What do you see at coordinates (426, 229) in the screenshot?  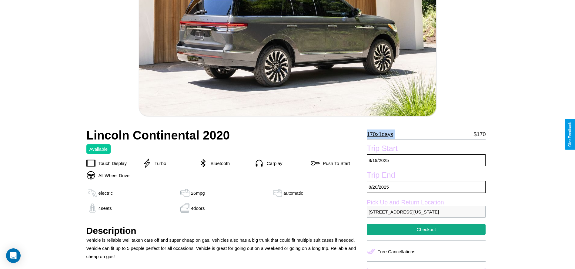 I see `button: Checkout` at bounding box center [426, 229].